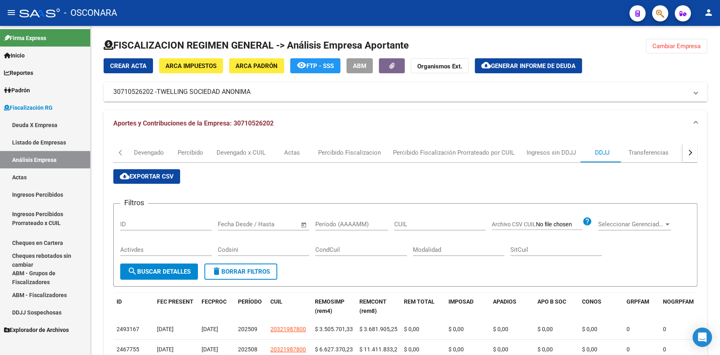  I want to click on button: Organismos Ext., so click(439, 66).